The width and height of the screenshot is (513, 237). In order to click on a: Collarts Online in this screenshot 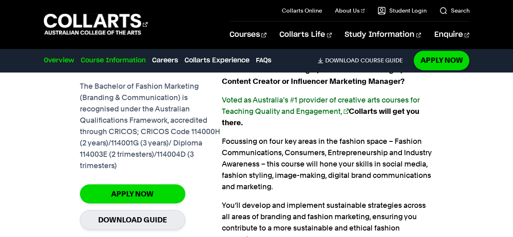, I will do `click(302, 11)`.